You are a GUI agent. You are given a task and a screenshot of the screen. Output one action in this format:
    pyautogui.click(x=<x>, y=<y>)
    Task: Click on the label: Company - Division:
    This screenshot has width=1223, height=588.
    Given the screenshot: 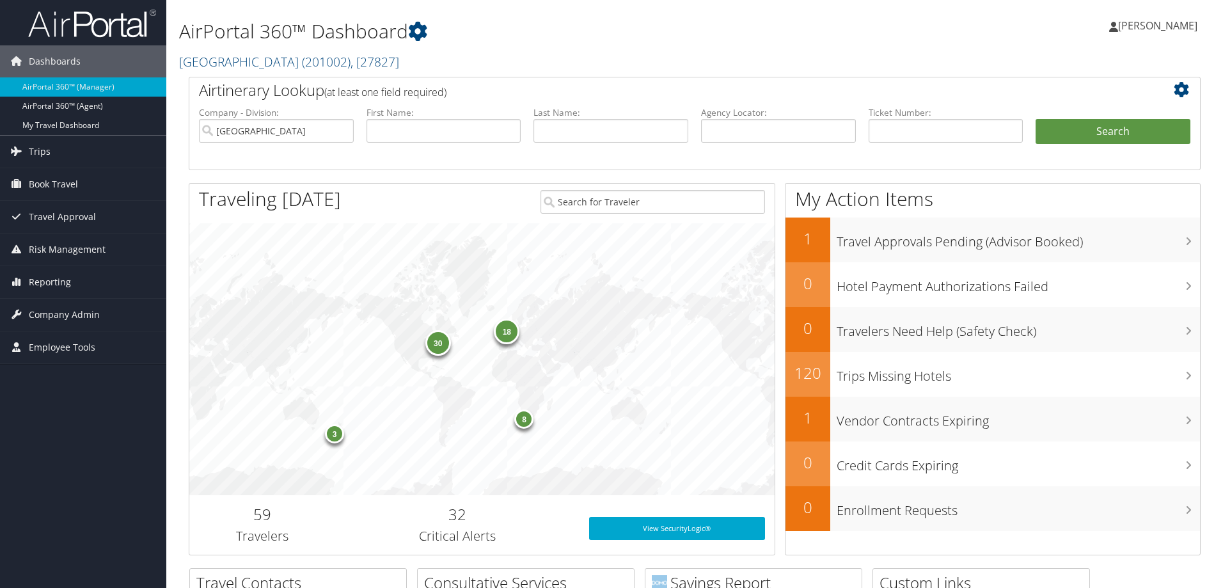 What is the action you would take?
    pyautogui.click(x=276, y=113)
    